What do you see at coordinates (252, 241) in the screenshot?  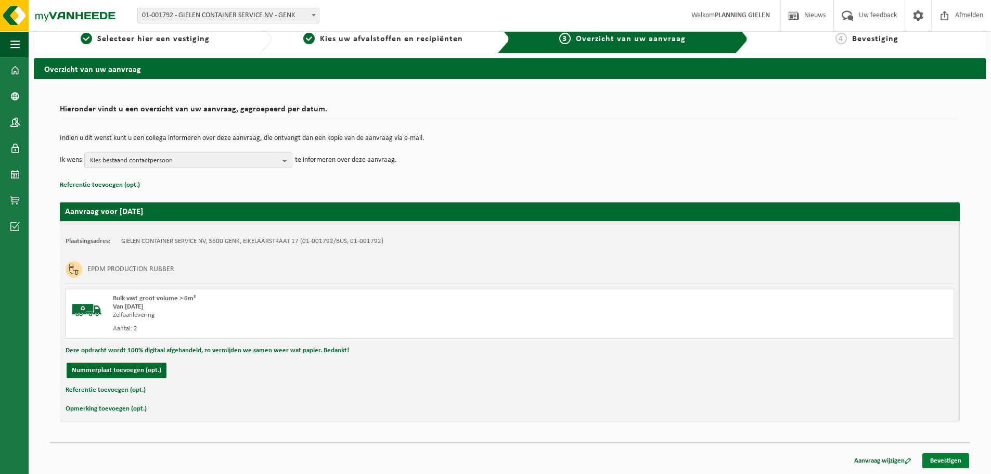 I see `td: GIELEN CONTAINER SERVICE NV, 3600 GENK, EIKELAARSTRAAT 17 (01-001792/BUS, 01-001792)` at bounding box center [252, 241].